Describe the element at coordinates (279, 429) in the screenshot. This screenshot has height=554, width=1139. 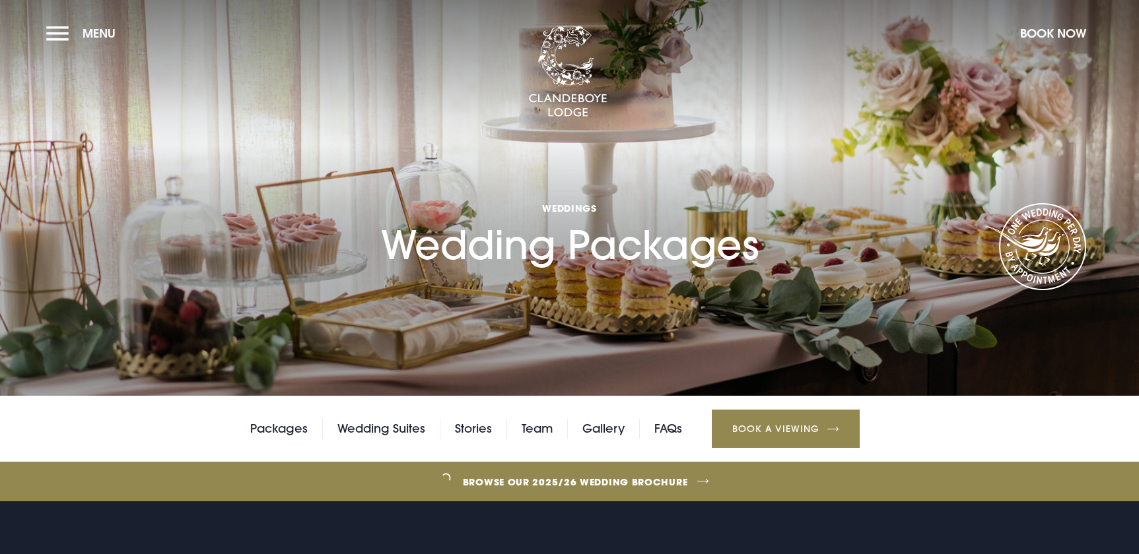
I see `a: Packages` at that location.